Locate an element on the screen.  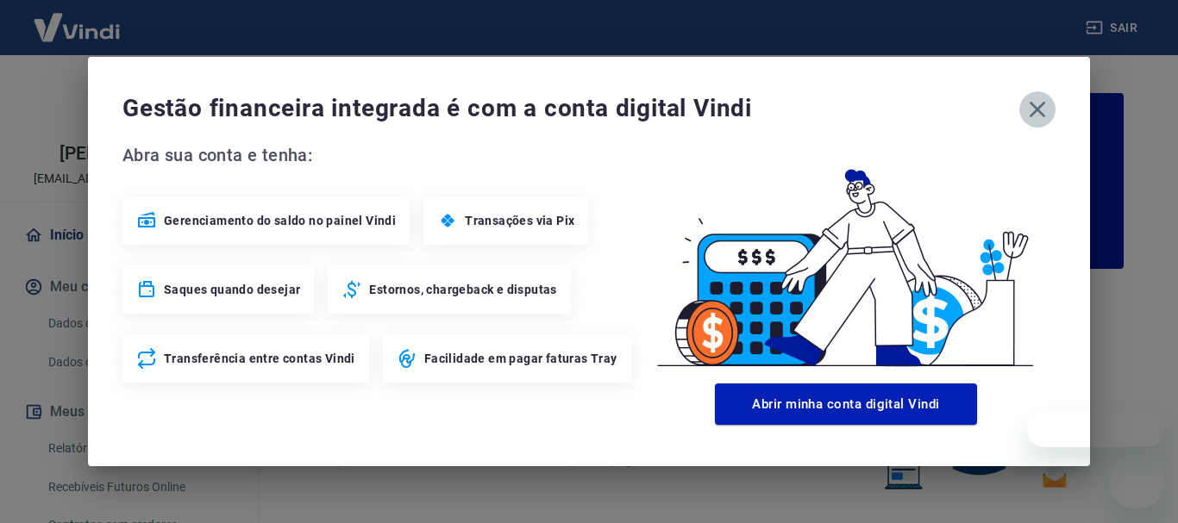
span: Facilidade em pagar faturas Tray is located at coordinates (521, 359).